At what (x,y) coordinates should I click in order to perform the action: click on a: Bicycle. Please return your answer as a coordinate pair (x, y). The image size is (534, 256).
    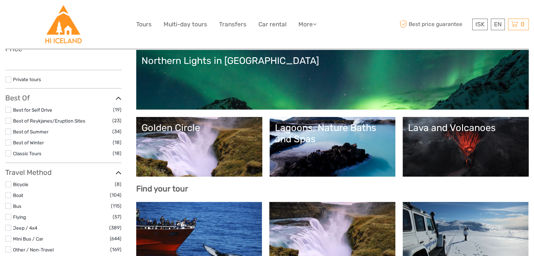
    Looking at the image, I should click on (21, 184).